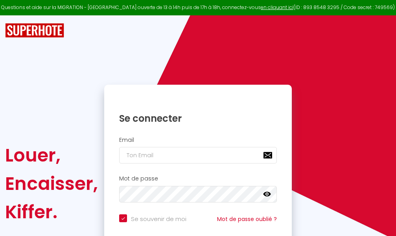  I want to click on img: SuperHote logo, so click(35, 30).